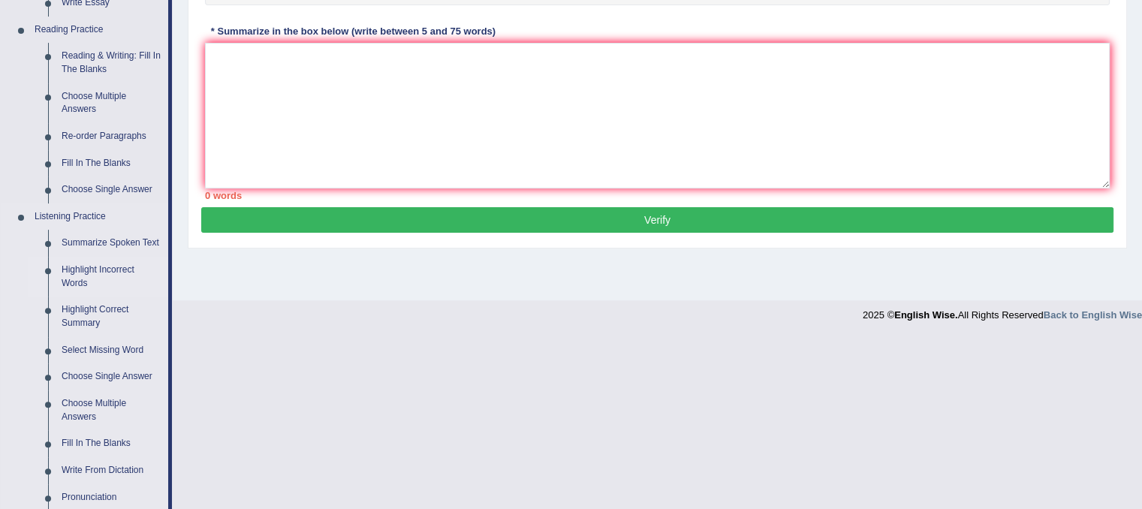 The height and width of the screenshot is (509, 1142). What do you see at coordinates (926, 315) in the screenshot?
I see `strong: English Wise.` at bounding box center [926, 315].